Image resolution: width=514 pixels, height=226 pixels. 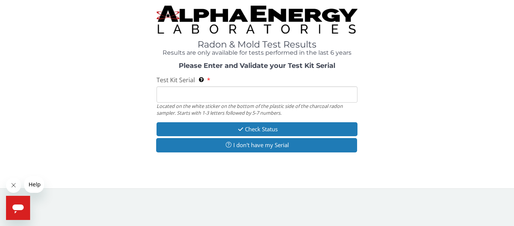 I want to click on strong: Please Enter and Validate your Test Kit Serial, so click(x=257, y=66).